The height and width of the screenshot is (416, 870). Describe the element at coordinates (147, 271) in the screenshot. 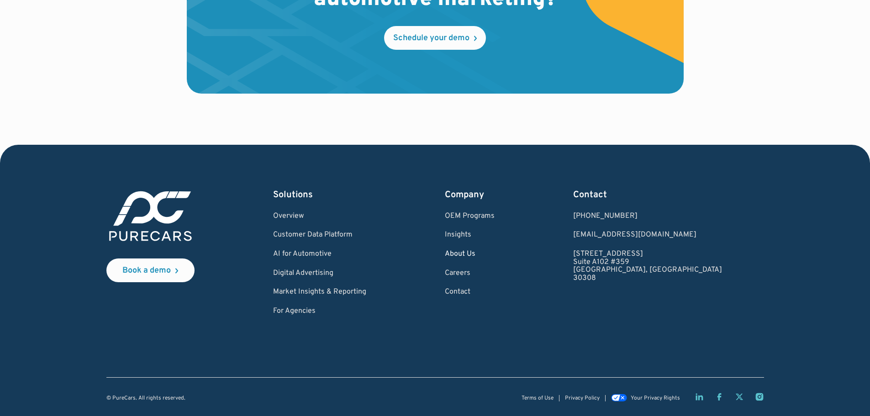

I see `div: Book a demo` at that location.